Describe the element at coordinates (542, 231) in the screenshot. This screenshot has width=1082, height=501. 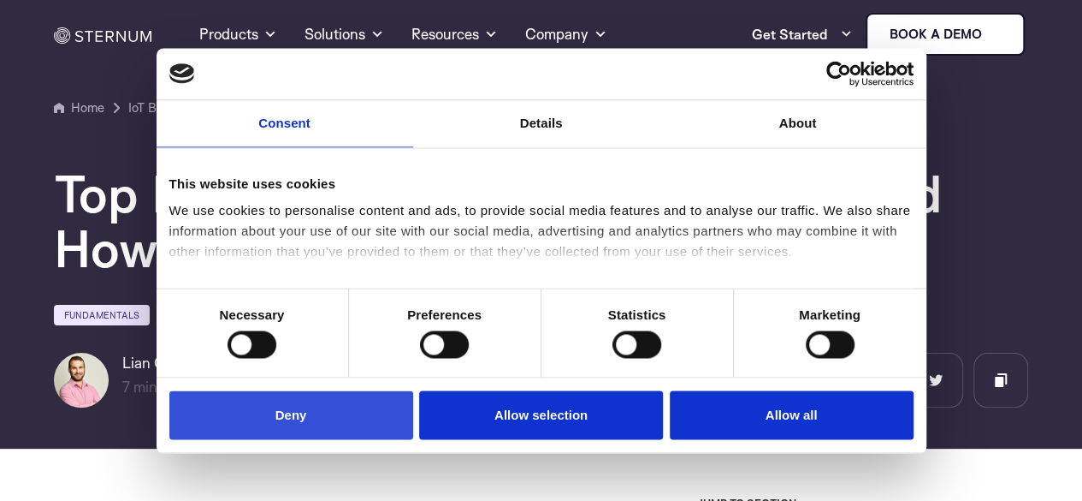
I see `div: We use cookies to personalise content and ads, to provide social media features and to analyse ou...` at that location.